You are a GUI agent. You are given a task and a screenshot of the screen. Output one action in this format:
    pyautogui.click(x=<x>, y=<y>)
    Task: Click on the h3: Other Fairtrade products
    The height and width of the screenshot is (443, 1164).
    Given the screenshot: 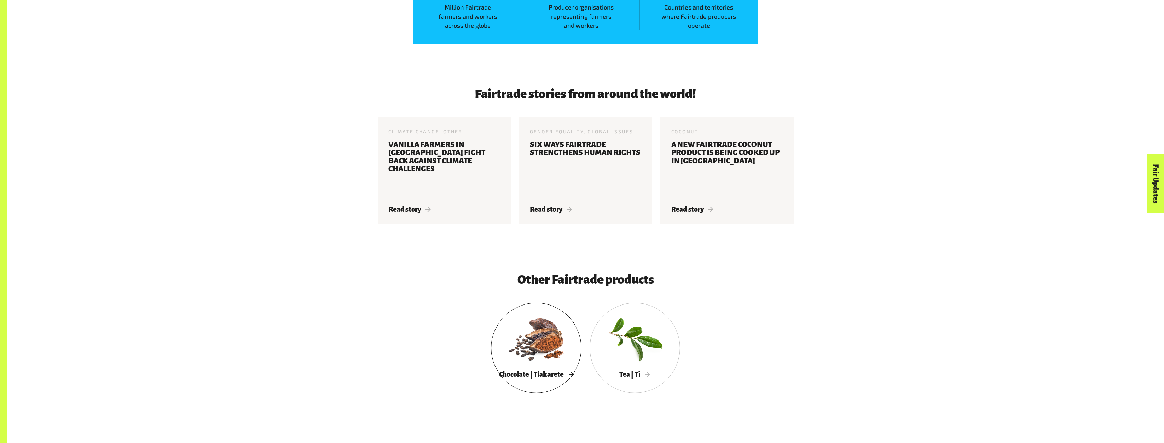 What is the action you would take?
    pyautogui.click(x=585, y=280)
    